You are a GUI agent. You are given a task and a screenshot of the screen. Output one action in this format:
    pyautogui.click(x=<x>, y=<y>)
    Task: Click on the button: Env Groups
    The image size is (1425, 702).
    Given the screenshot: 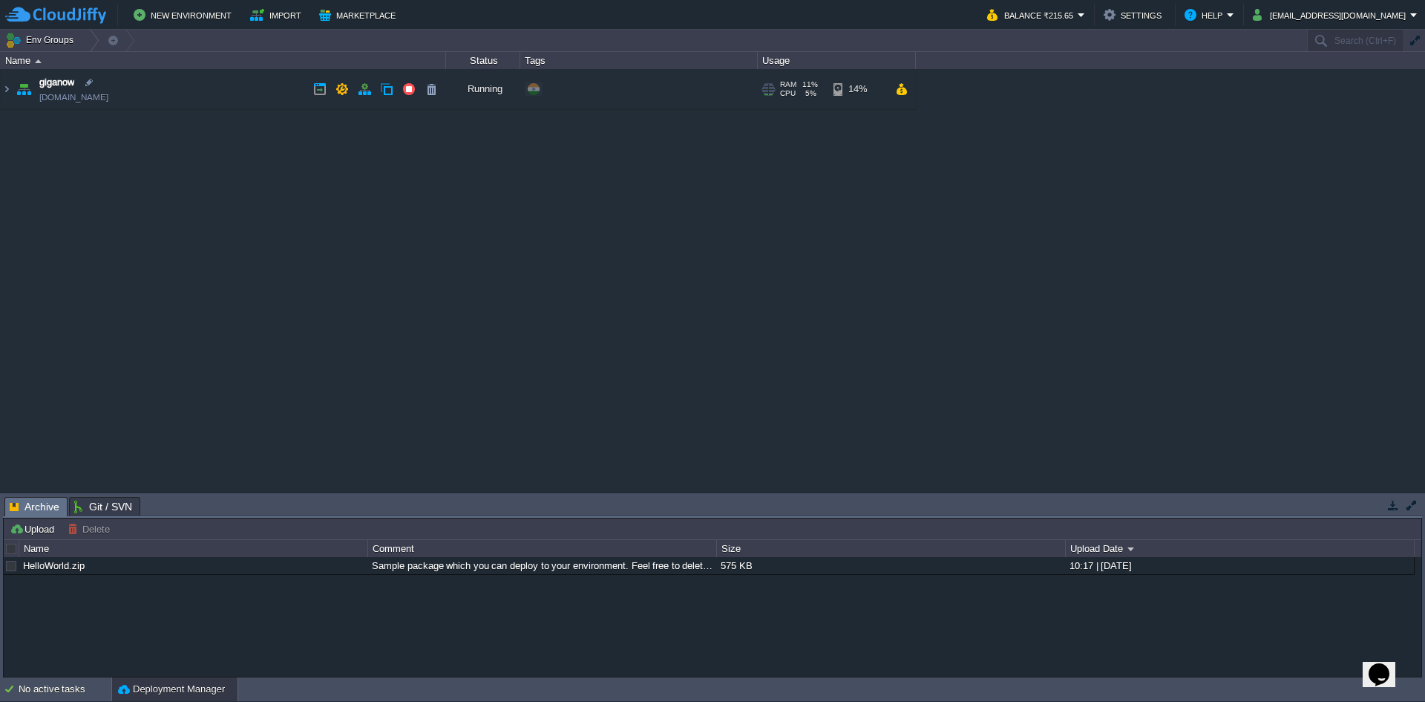 What is the action you would take?
    pyautogui.click(x=42, y=40)
    